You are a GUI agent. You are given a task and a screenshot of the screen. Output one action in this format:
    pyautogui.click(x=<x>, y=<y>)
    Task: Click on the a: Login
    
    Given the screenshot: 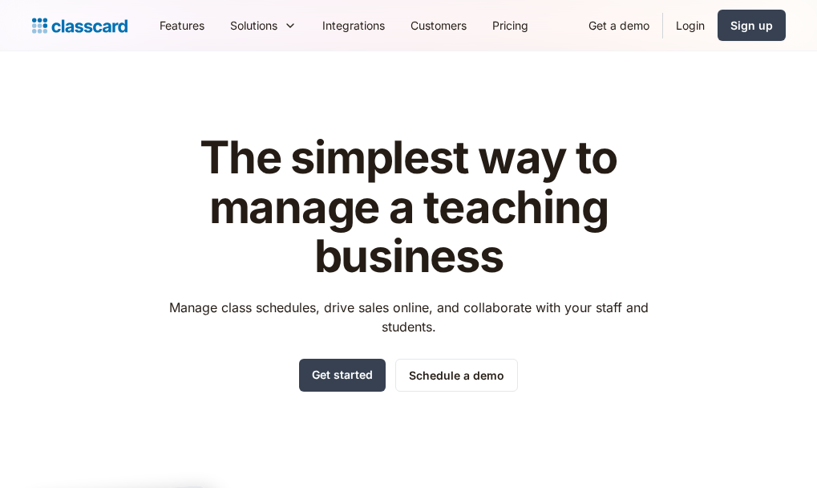 What is the action you would take?
    pyautogui.click(x=691, y=25)
    